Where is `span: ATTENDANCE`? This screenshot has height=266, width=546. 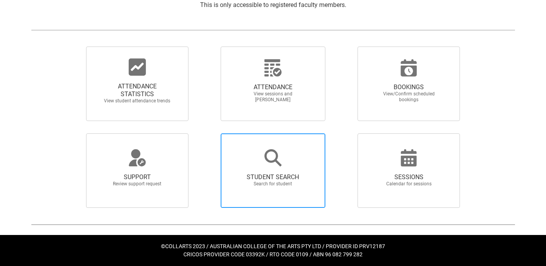 span: ATTENDANCE is located at coordinates (273, 87).